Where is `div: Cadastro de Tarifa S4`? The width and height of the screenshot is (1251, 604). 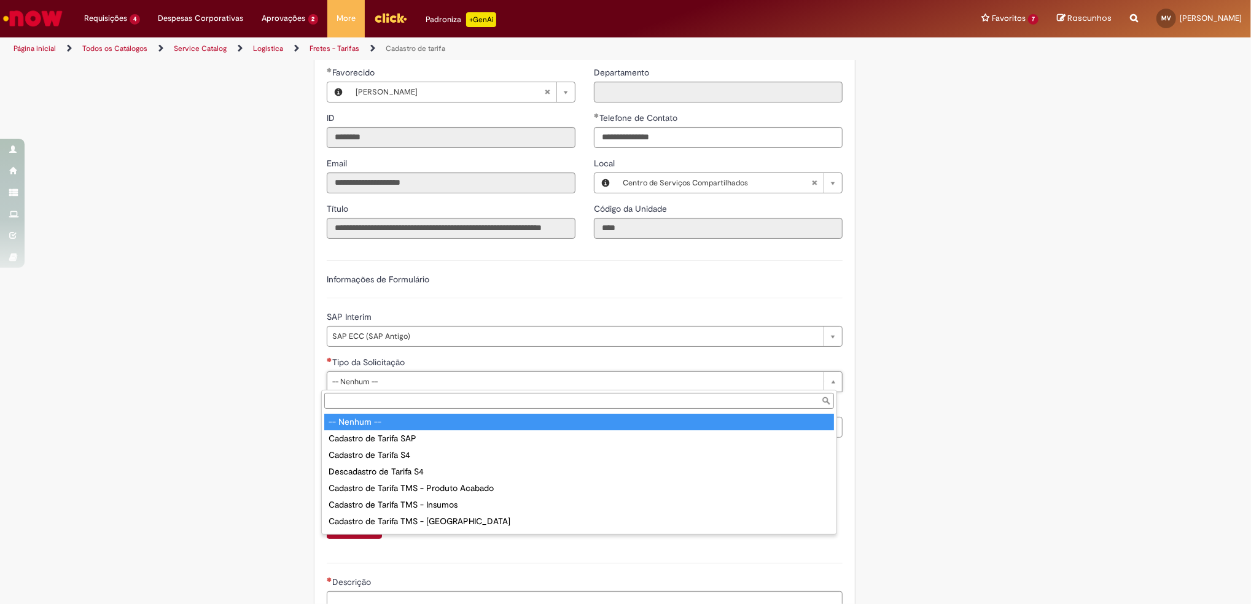 div: Cadastro de Tarifa S4 is located at coordinates (579, 455).